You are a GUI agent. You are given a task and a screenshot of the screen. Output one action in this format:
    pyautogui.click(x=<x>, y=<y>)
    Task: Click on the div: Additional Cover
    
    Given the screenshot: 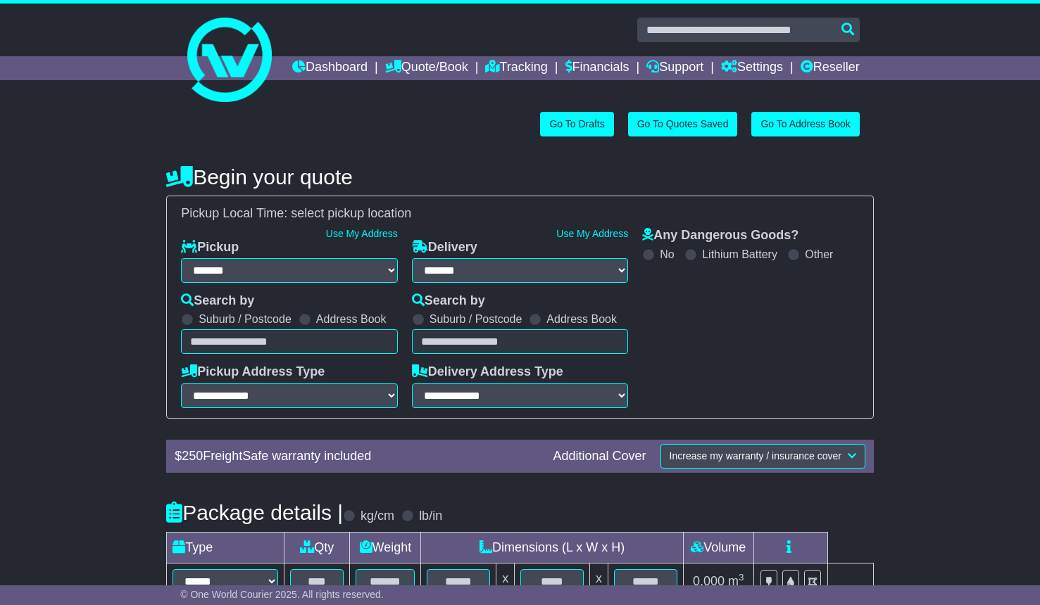 What is the action you would take?
    pyautogui.click(x=600, y=457)
    